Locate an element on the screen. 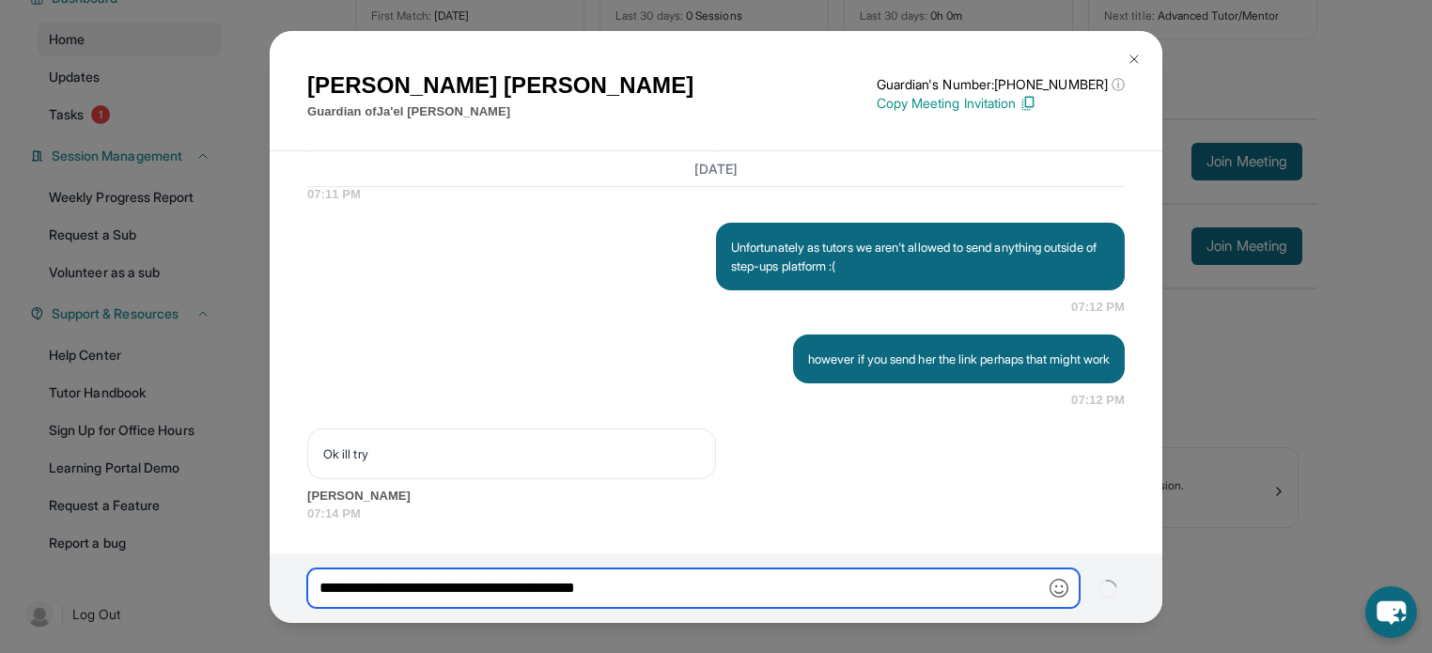 The width and height of the screenshot is (1432, 653). p: however if you send her the link perhaps that might work is located at coordinates (958, 359).